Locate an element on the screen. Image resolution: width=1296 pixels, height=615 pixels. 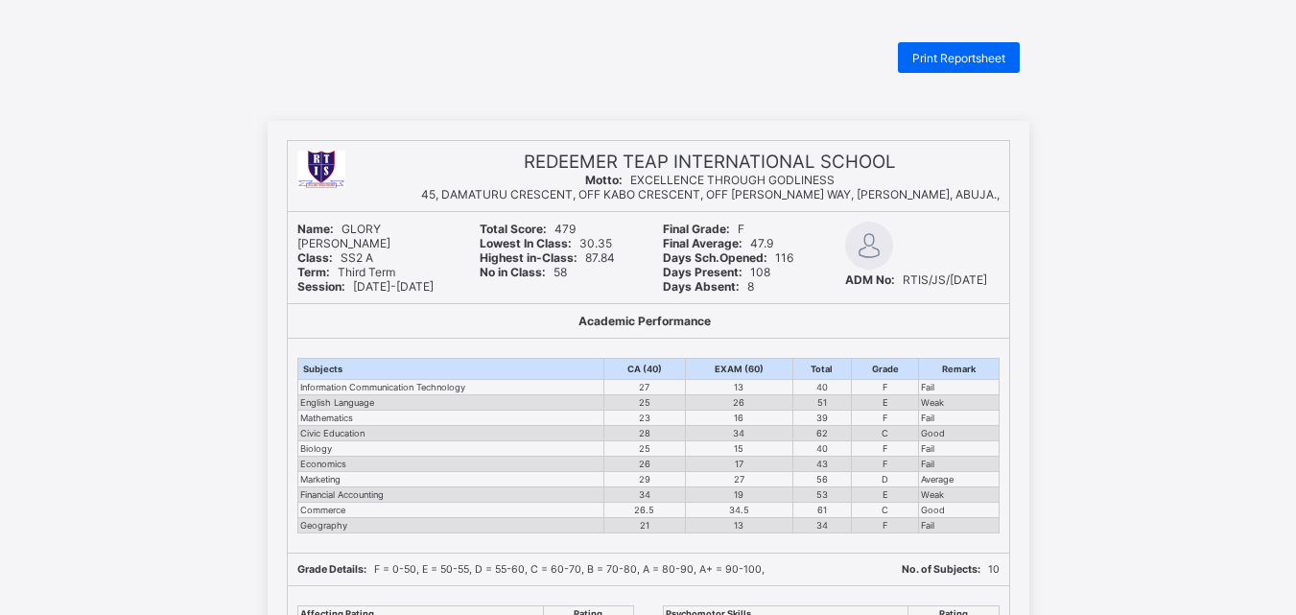
td: Self-Control is located at coordinates (418, 592).